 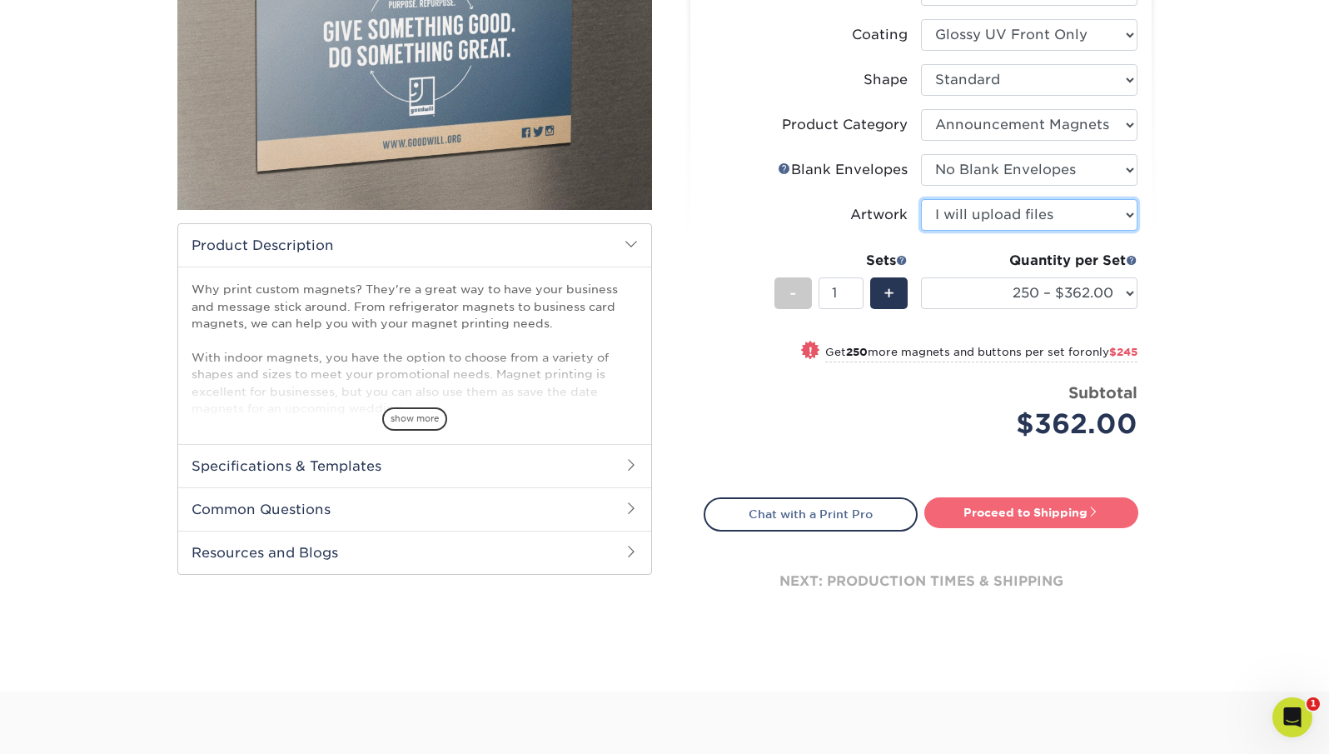 I want to click on h2: Common Questions, so click(x=415, y=509).